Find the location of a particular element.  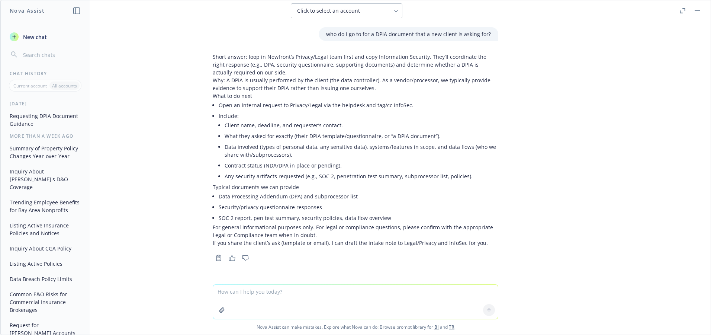

button: Trending Employee Benefits for Bay Area Nonprofits is located at coordinates (45, 206).